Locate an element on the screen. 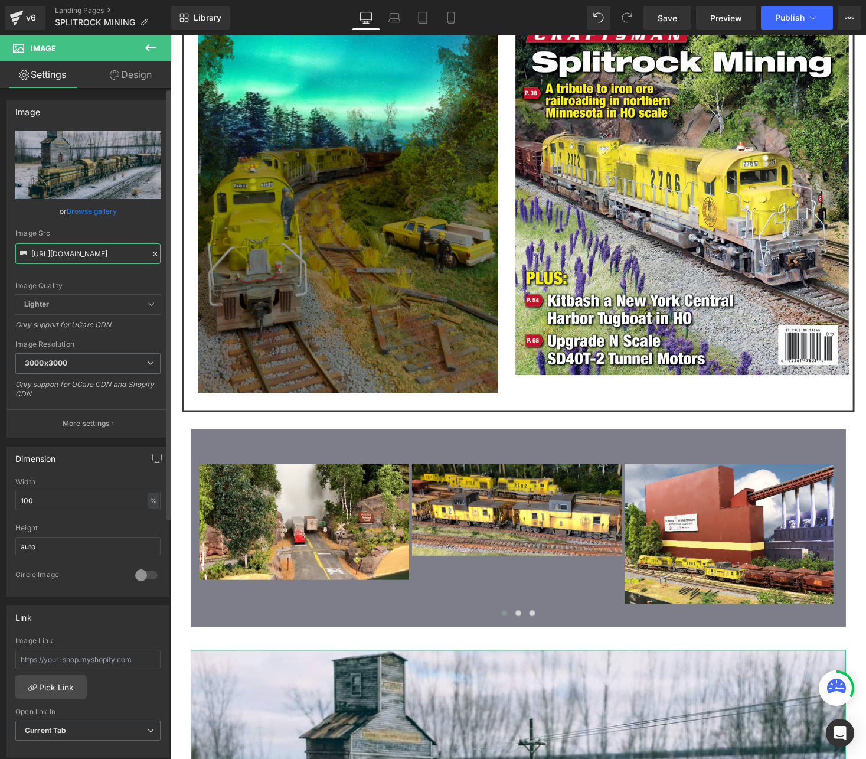 The height and width of the screenshot is (759, 866). input: Link is located at coordinates (88, 253).